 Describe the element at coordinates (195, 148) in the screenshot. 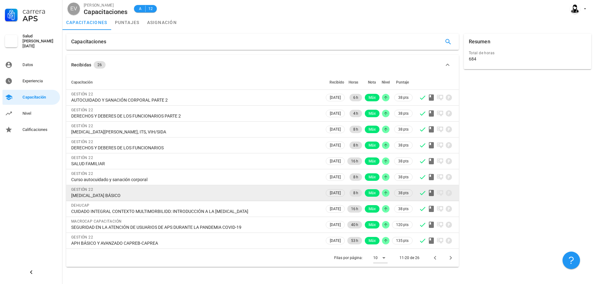

I see `div: DERECHOS Y DEBERES DE LOS FUNCIONARIOS` at that location.